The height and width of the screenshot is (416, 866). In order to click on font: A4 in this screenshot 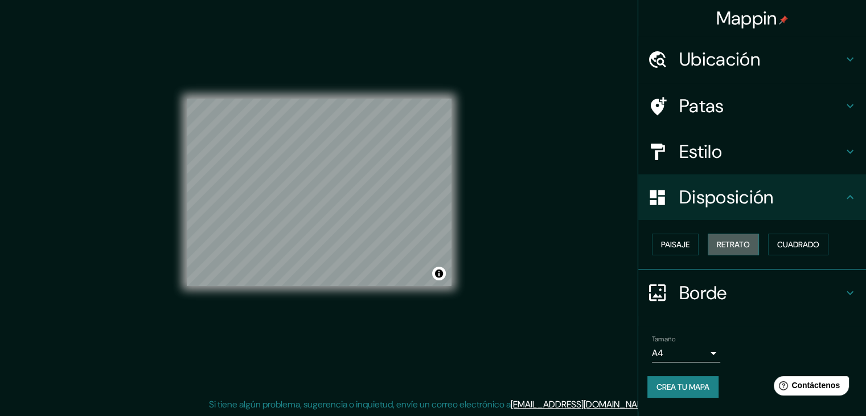, I will do `click(658, 352)`.